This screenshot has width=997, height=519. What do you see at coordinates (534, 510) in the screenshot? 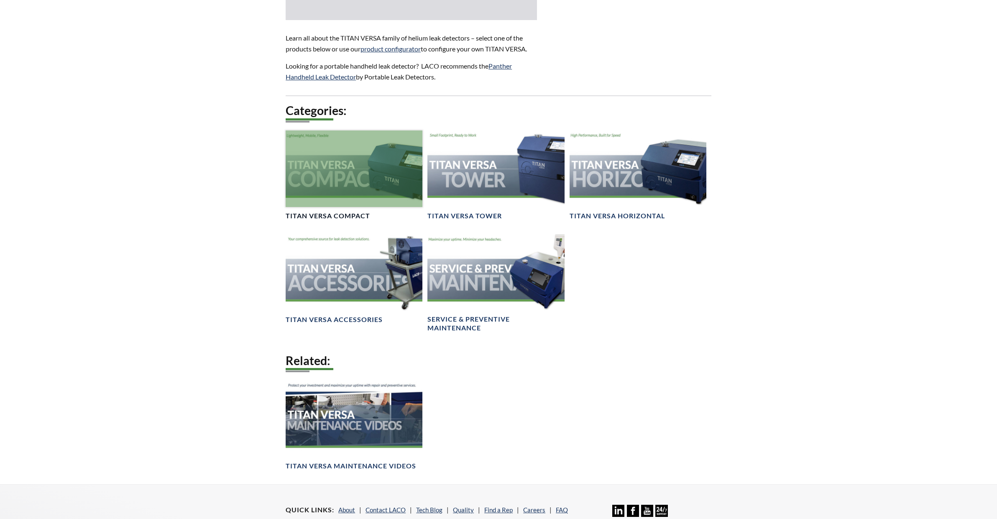
I see `a: Careers` at bounding box center [534, 510].